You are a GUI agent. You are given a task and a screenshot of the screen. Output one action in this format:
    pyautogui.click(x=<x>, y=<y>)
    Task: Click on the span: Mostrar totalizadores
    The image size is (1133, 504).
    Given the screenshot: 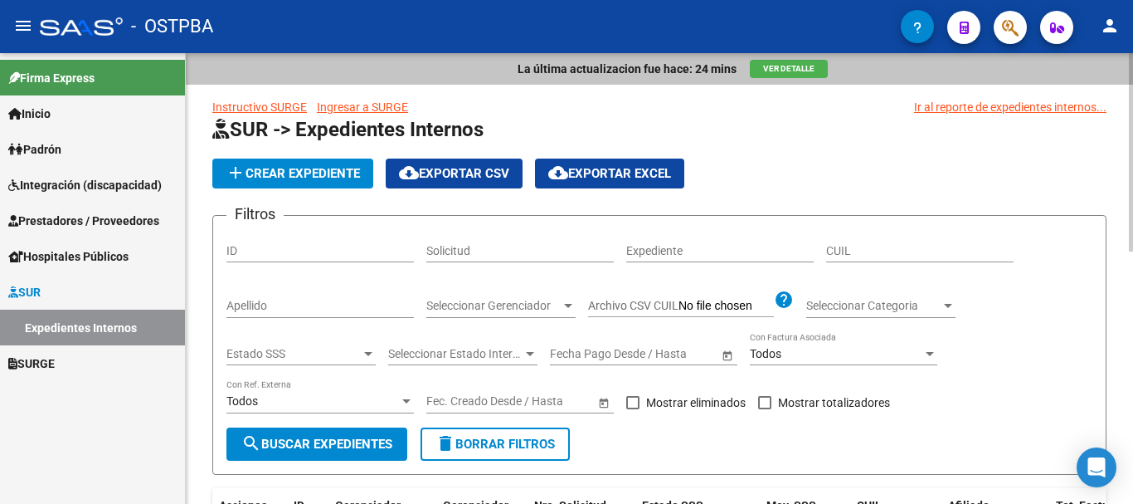 What is the action you would take?
    pyautogui.click(x=834, y=402)
    